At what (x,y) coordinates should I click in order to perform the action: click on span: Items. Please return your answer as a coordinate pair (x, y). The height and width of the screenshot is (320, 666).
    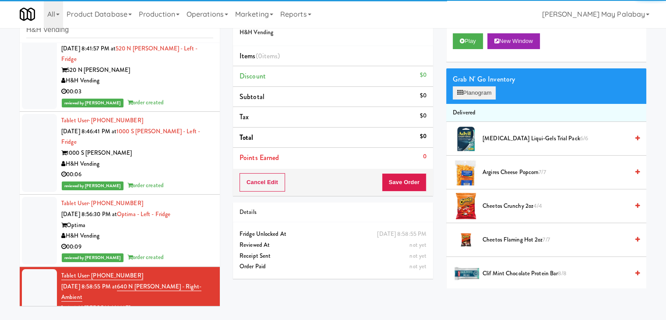
    Looking at the image, I should click on (260, 56).